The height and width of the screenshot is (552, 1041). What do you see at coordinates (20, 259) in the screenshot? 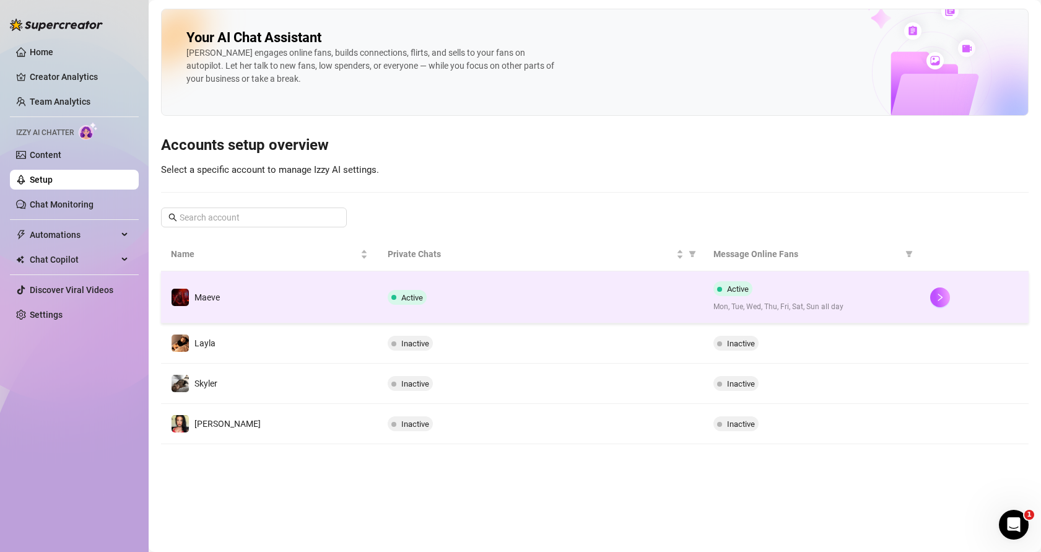
I see `img: Chat Copilot` at bounding box center [20, 259].